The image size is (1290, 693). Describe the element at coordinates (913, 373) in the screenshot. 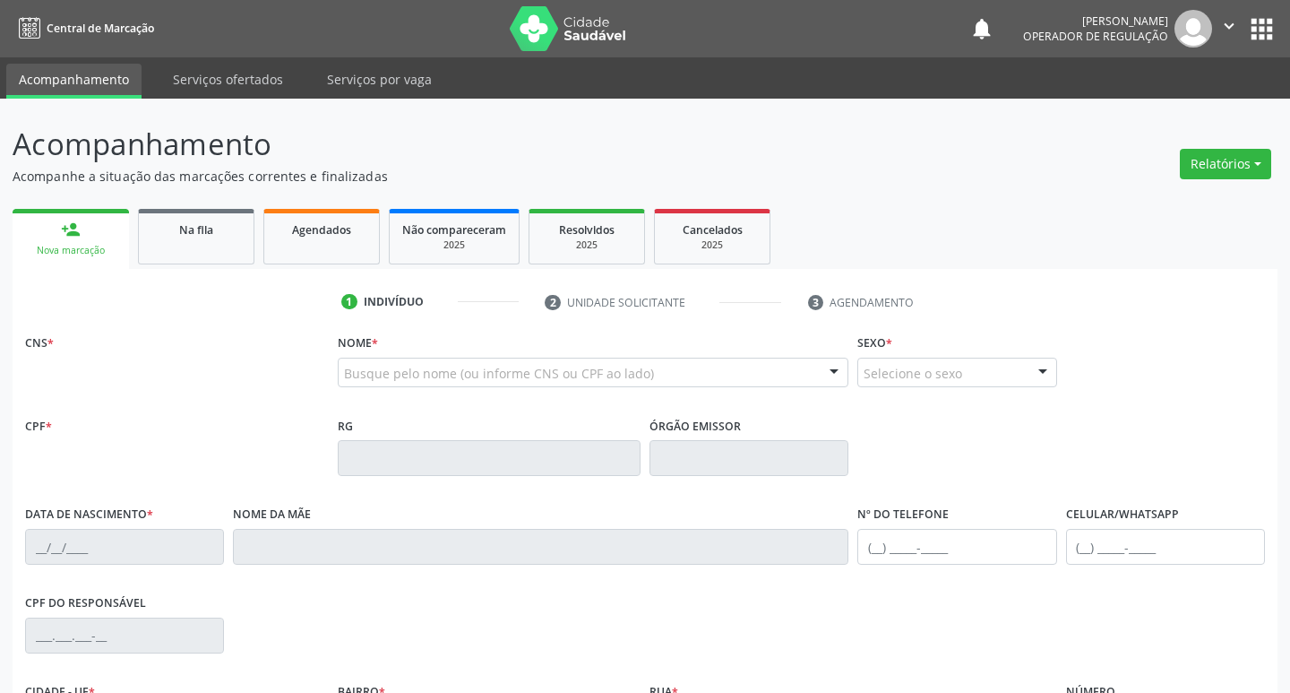

I see `span: Selecione o sexo` at that location.